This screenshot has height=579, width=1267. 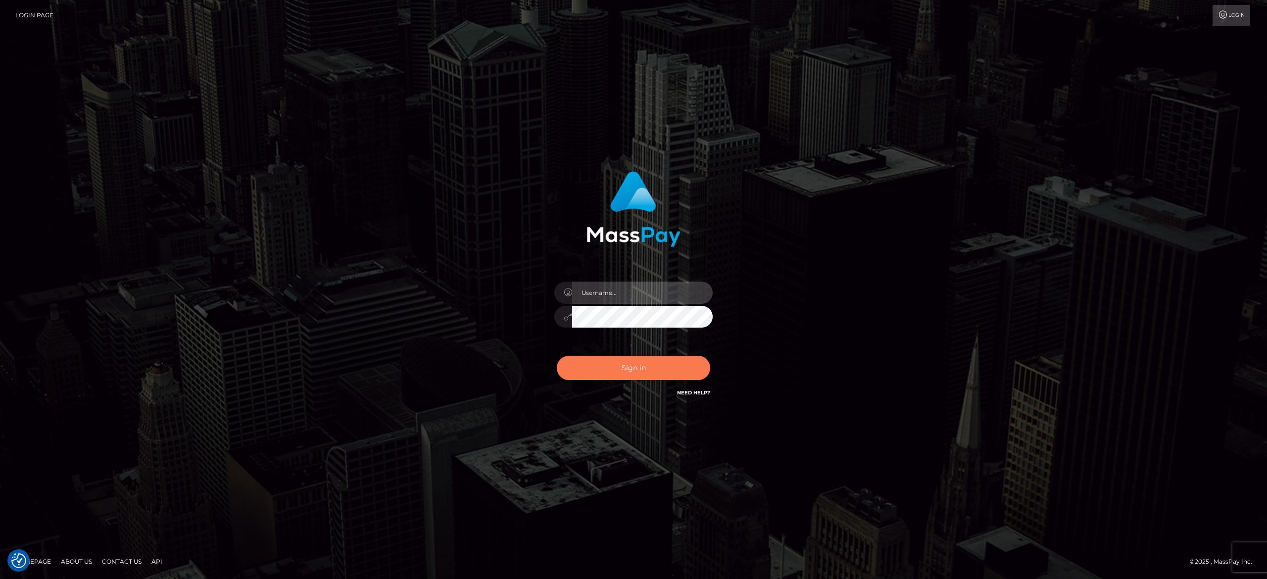 What do you see at coordinates (1224, 562) in the screenshot?
I see `div: © 2025 , MassPay Inc.` at bounding box center [1224, 562].